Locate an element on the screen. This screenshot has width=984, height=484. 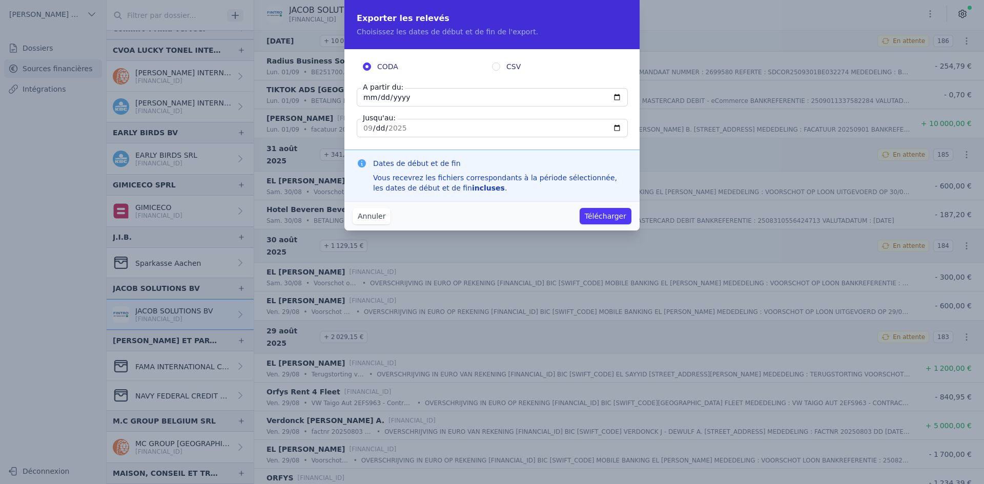
h2: Exporter les relevés is located at coordinates (492, 18).